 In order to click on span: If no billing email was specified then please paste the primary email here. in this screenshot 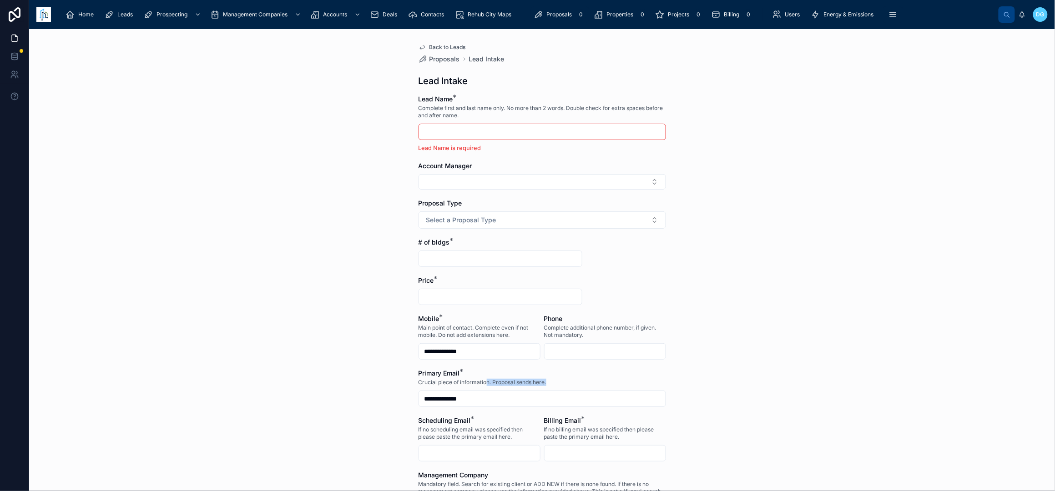, I will do `click(605, 434)`.